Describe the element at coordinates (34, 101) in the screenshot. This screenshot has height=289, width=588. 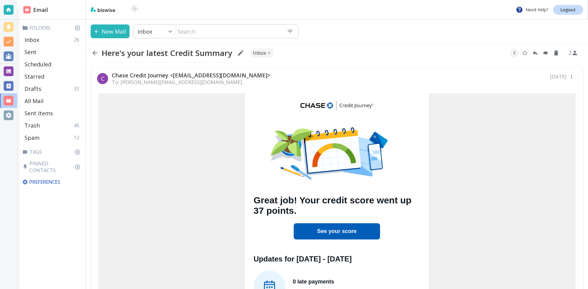
I see `p: All Mail` at that location.